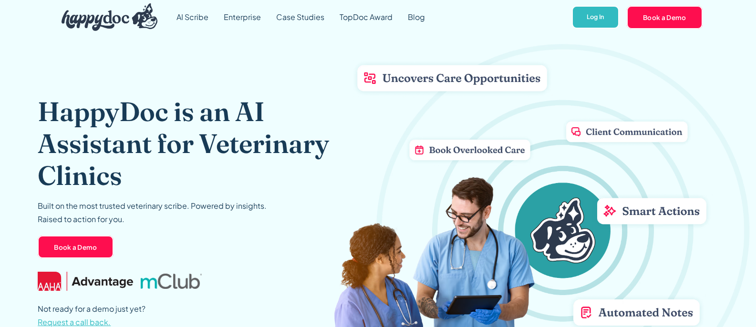 Image resolution: width=756 pixels, height=327 pixels. I want to click on img: HappyDoc Logo: A happy dog with his ear up, listening., so click(110, 17).